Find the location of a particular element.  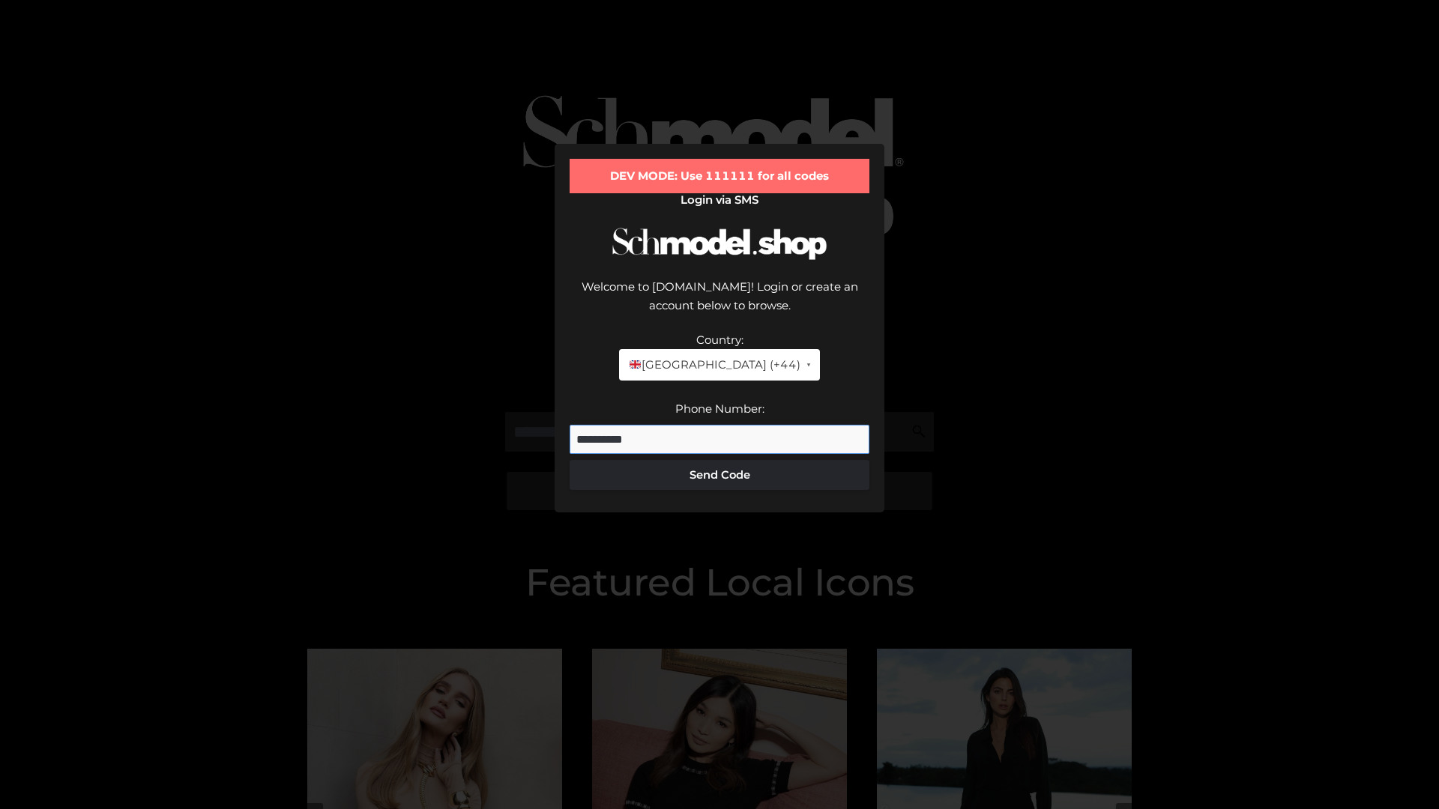

label: Phone Number: is located at coordinates (719, 408).